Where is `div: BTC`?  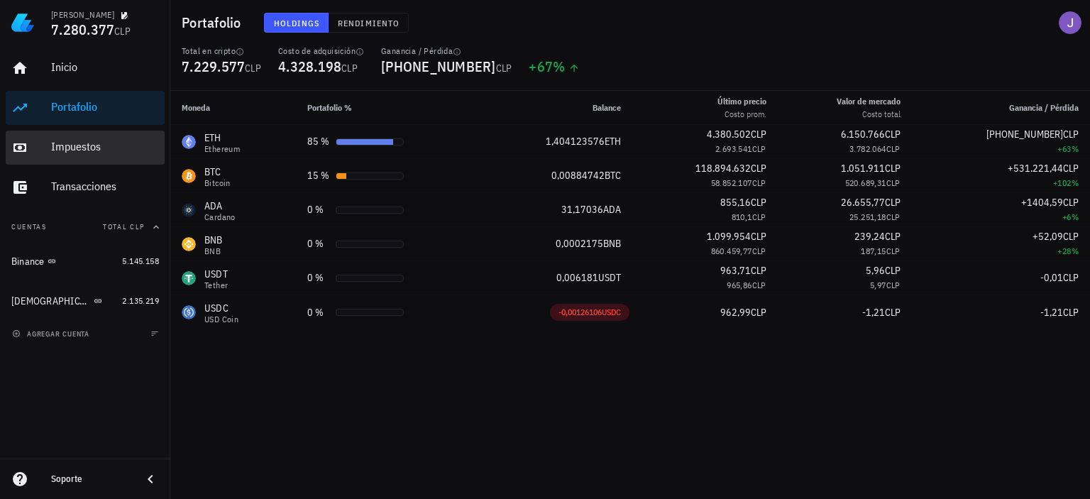 div: BTC is located at coordinates (217, 172).